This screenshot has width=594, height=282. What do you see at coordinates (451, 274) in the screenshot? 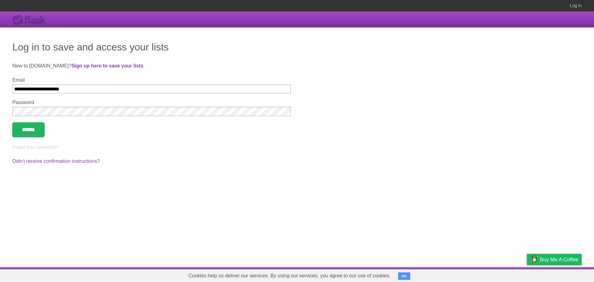
I see `a: About` at bounding box center [451, 274].